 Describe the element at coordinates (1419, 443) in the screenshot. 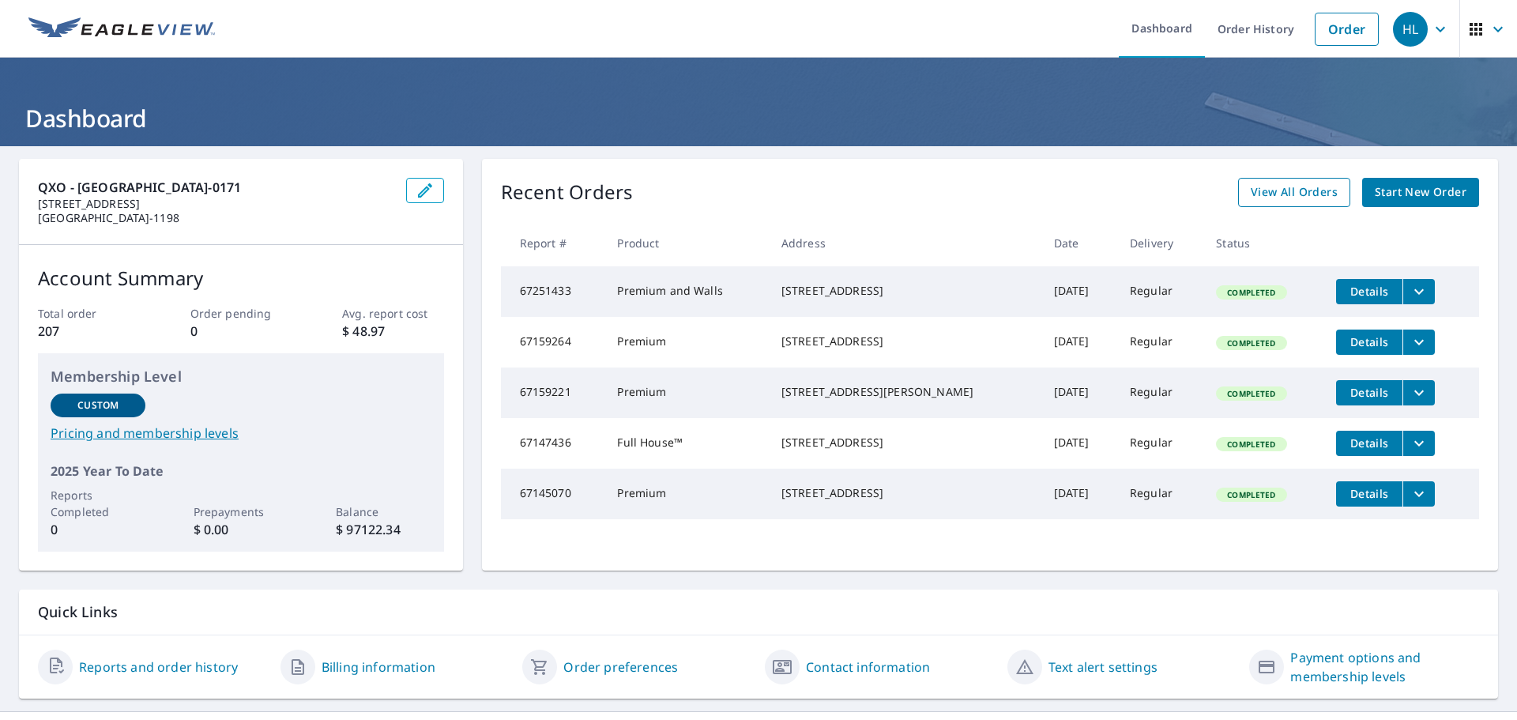

I see `button: filesDropdownBtn-67147436` at that location.